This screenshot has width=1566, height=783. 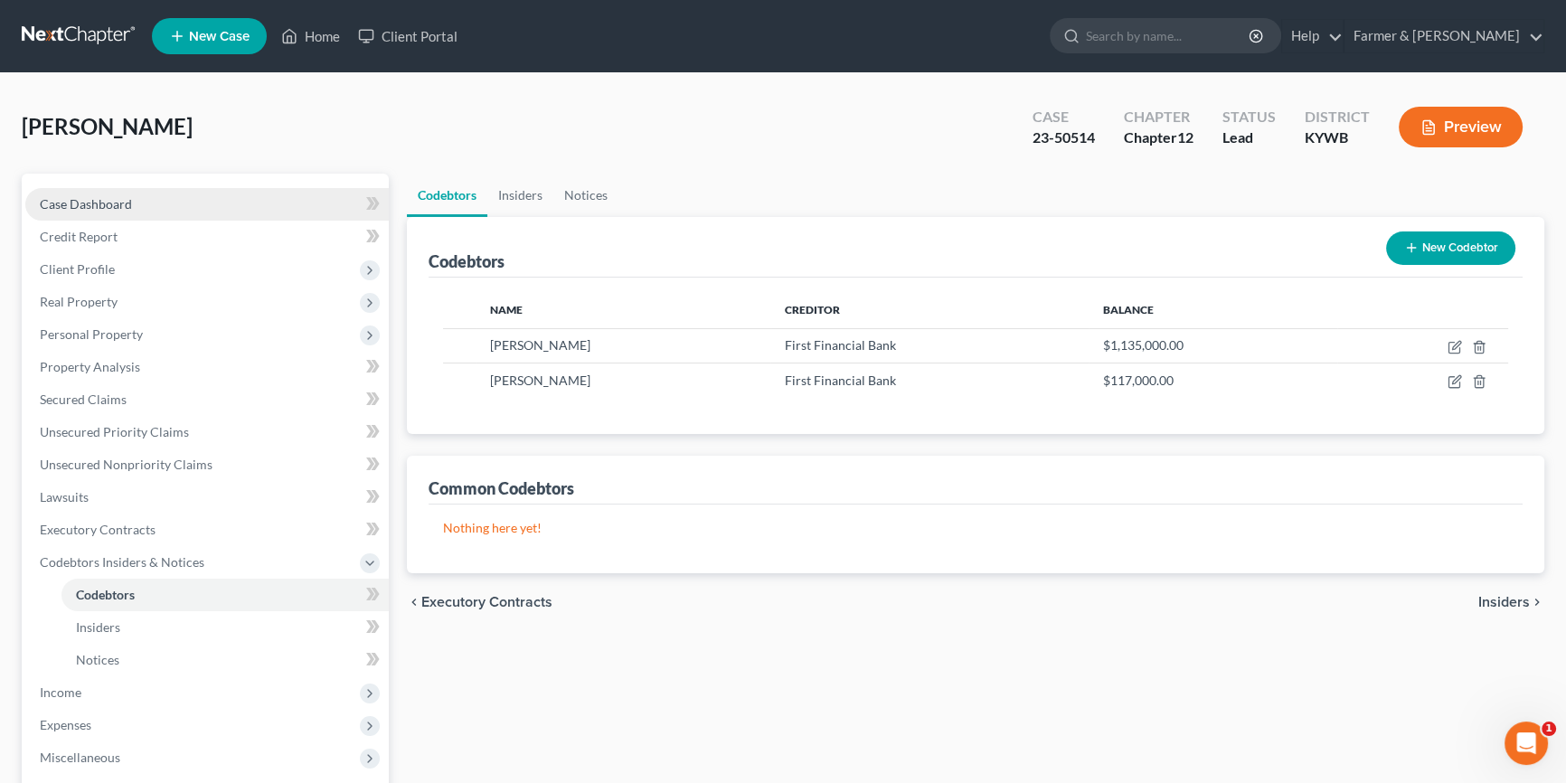 I want to click on span: Notices, so click(x=98, y=659).